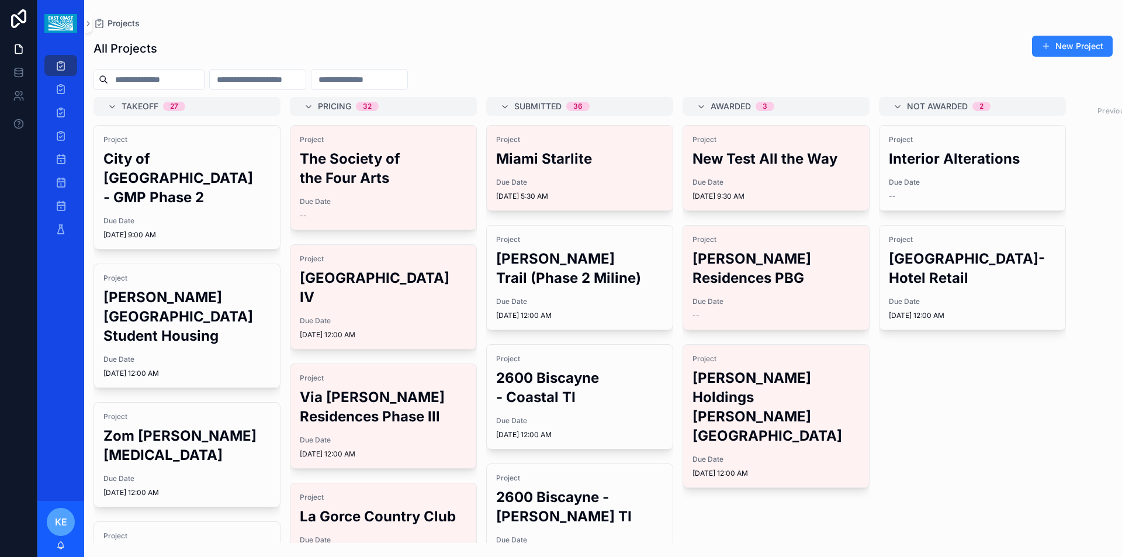 This screenshot has width=1122, height=557. I want to click on button: New Project, so click(1073, 46).